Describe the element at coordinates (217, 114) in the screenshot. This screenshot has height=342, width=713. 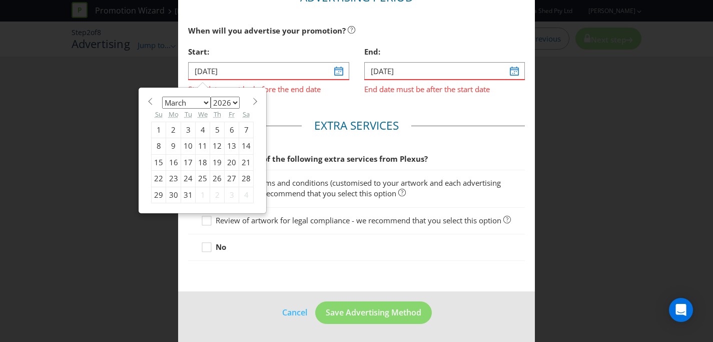
I see `abbr: Thursday` at that location.